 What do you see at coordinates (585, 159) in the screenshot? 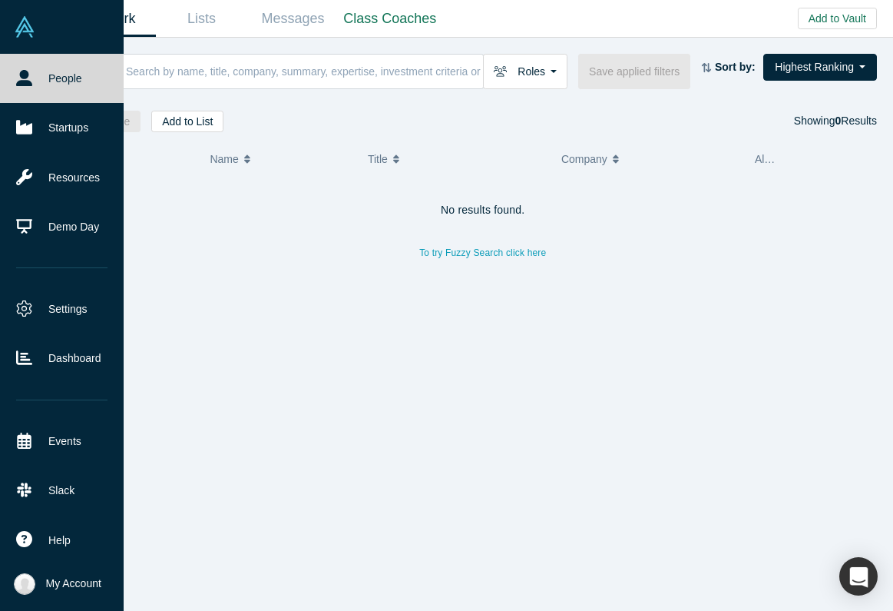
I see `span: Company` at bounding box center [585, 159].